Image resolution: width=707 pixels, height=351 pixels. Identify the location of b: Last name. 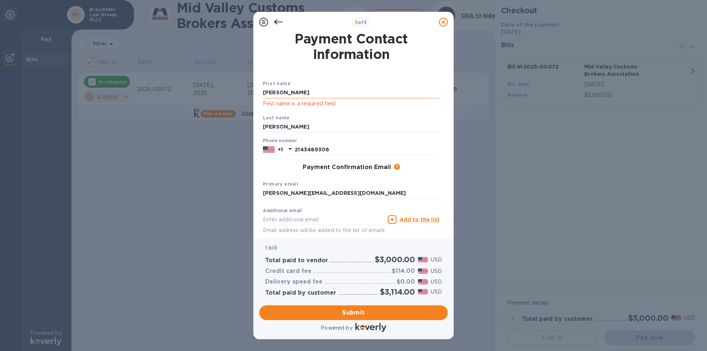
(276, 117).